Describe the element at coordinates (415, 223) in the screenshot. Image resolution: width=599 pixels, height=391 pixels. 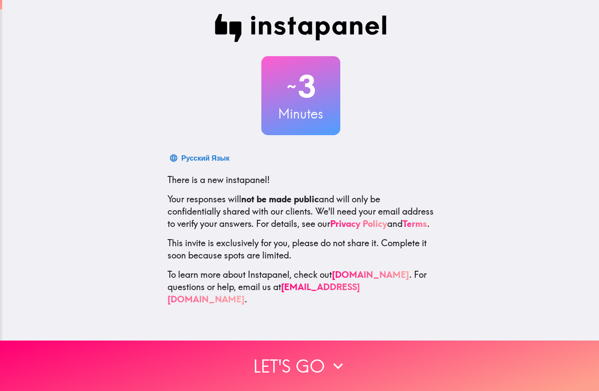
I see `a: Terms` at that location.